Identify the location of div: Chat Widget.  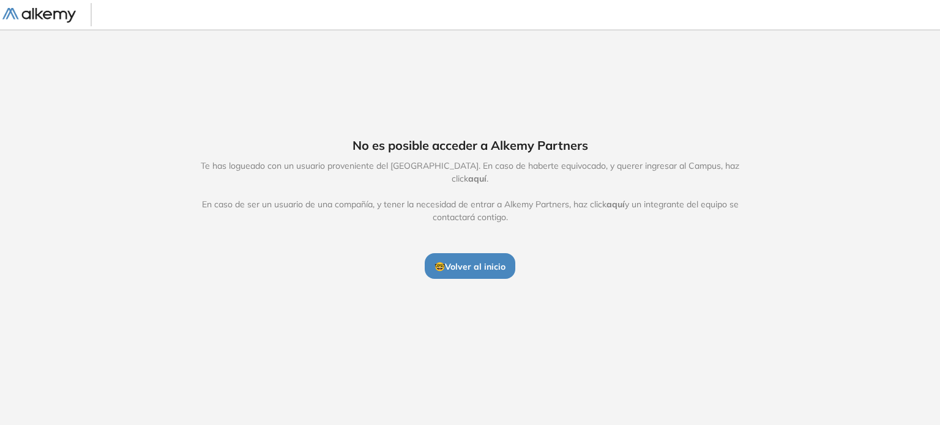
(830, 354).